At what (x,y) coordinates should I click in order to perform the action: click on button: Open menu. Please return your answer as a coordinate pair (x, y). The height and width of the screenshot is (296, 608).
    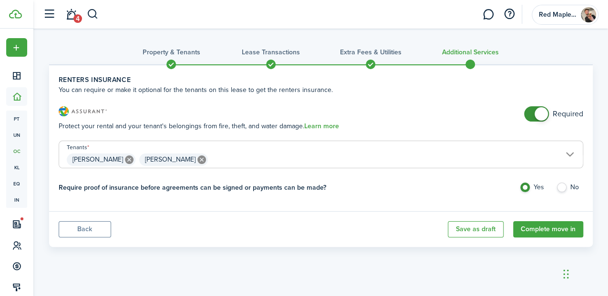
    Looking at the image, I should click on (17, 47).